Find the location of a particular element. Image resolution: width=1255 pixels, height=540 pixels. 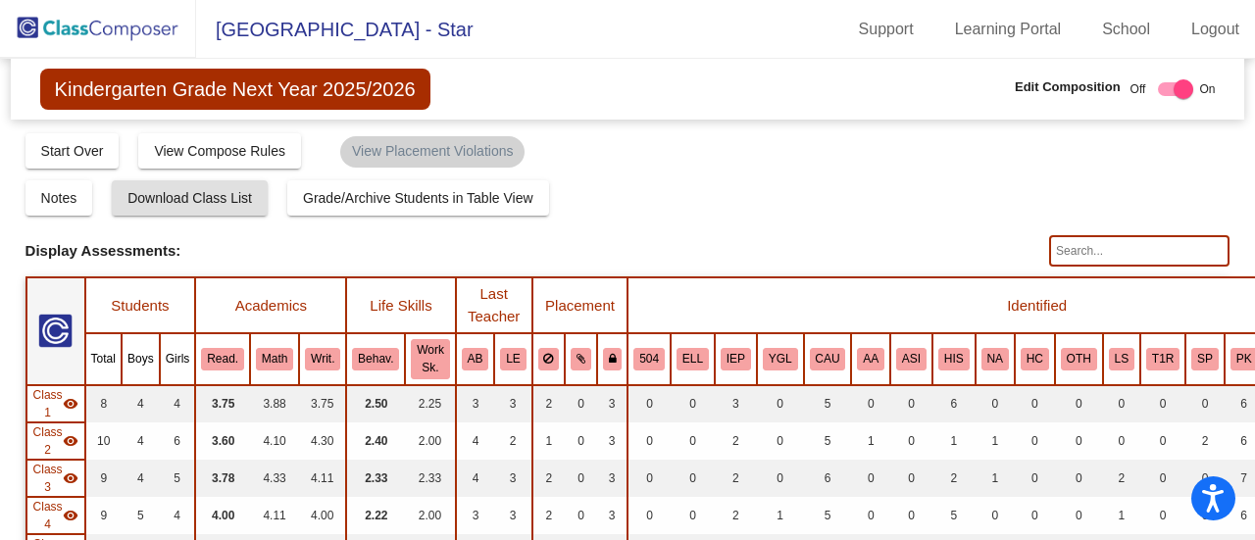

td: Marissa Hull - C-2 is located at coordinates (56, 516).